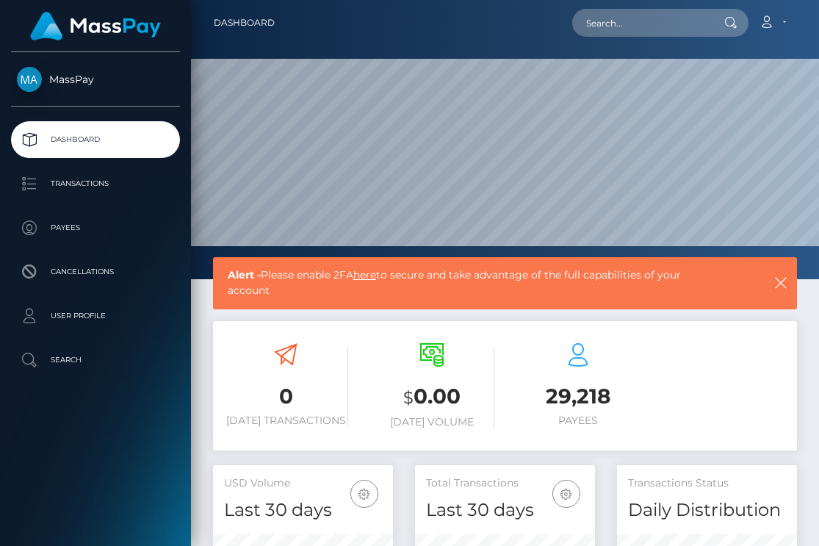 The image size is (819, 546). What do you see at coordinates (432, 397) in the screenshot?
I see `h3: 0.00` at bounding box center [432, 397].